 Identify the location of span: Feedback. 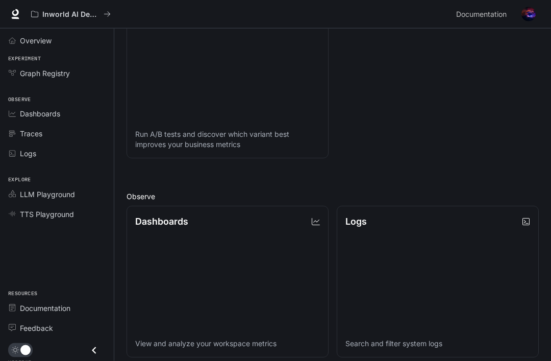
(36, 328).